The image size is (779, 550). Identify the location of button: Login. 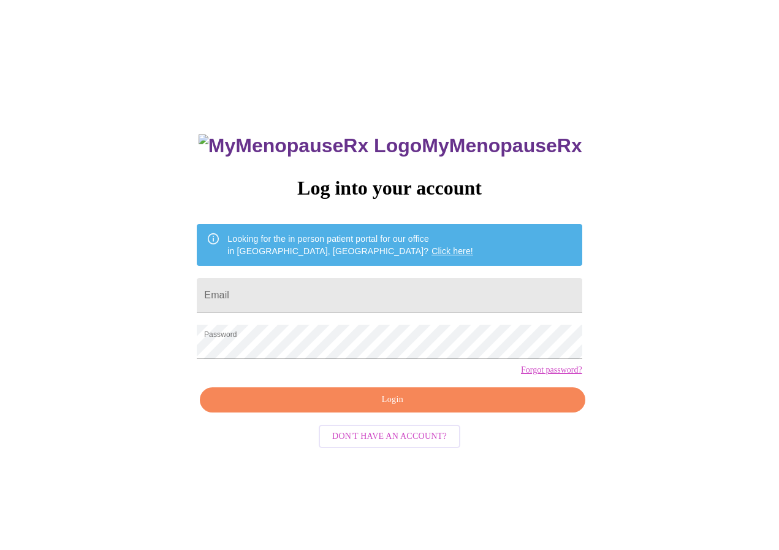
(393, 399).